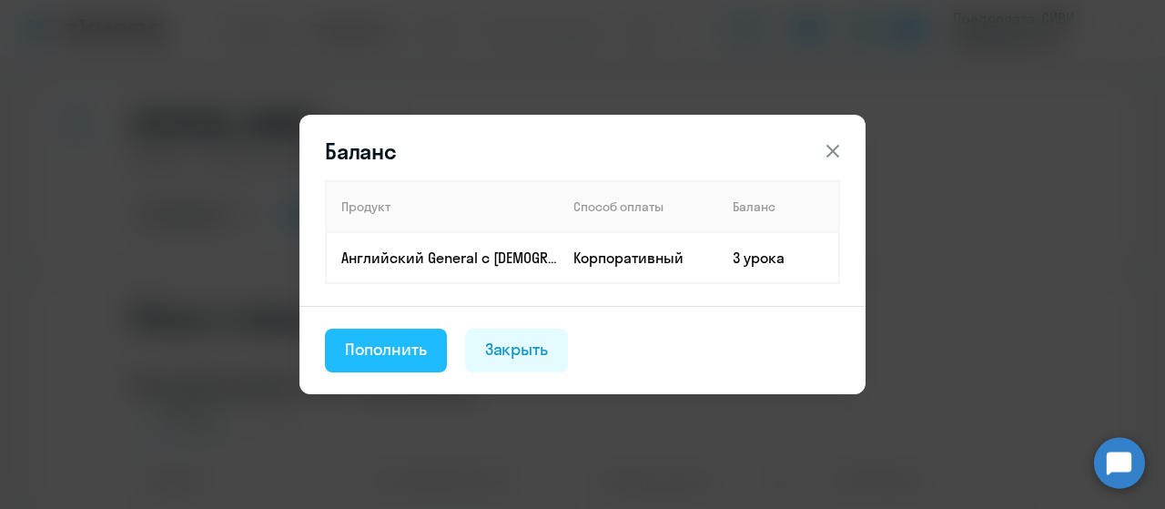 The height and width of the screenshot is (509, 1165). Describe the element at coordinates (638, 207) in the screenshot. I see `th: Способ оплаты` at that location.